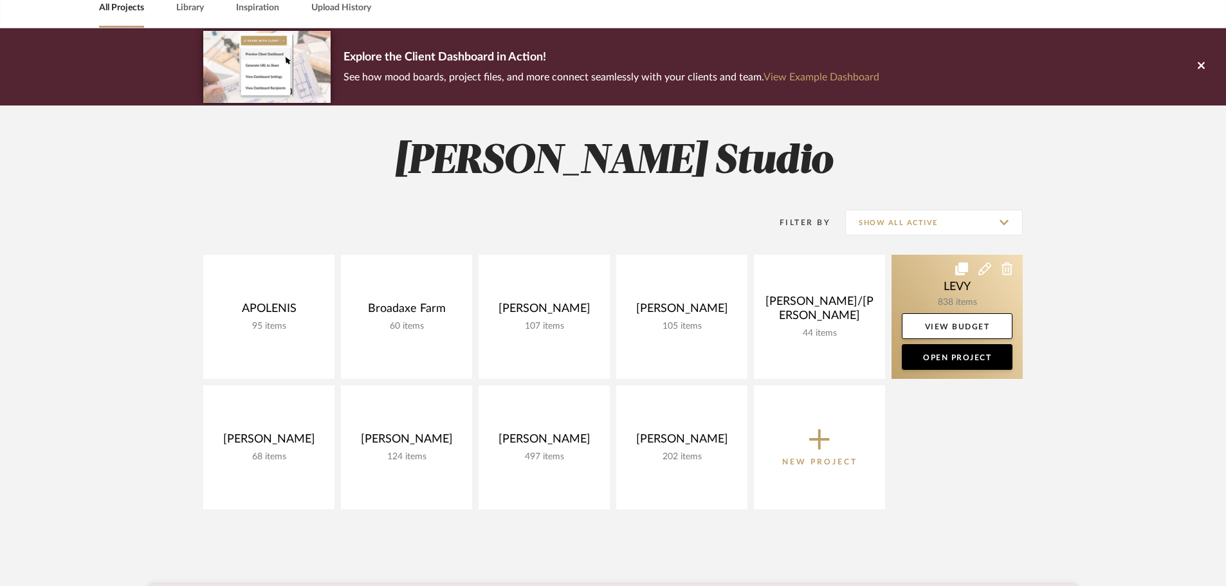  I want to click on p: Explore the Client Dashboard in Action!, so click(611, 58).